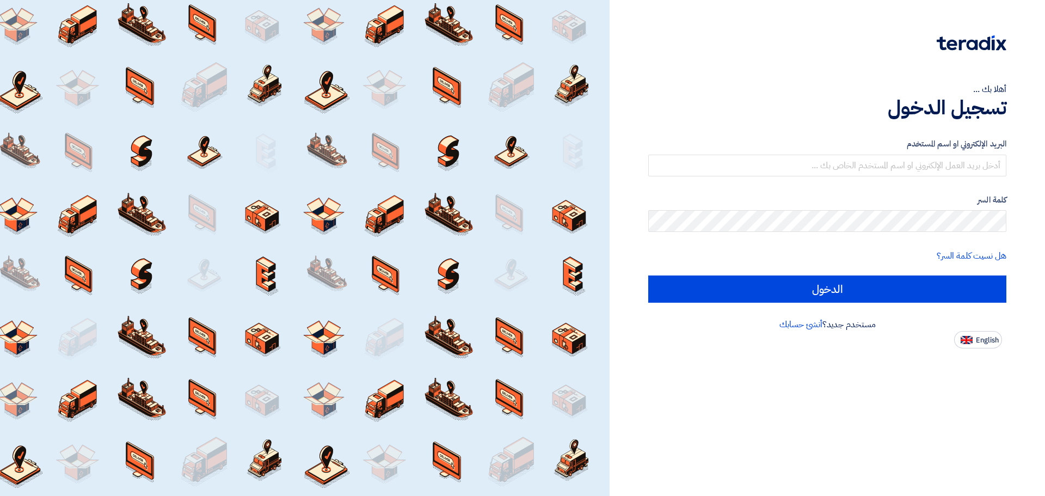 Image resolution: width=1045 pixels, height=496 pixels. Describe the element at coordinates (988, 340) in the screenshot. I see `span: English` at that location.